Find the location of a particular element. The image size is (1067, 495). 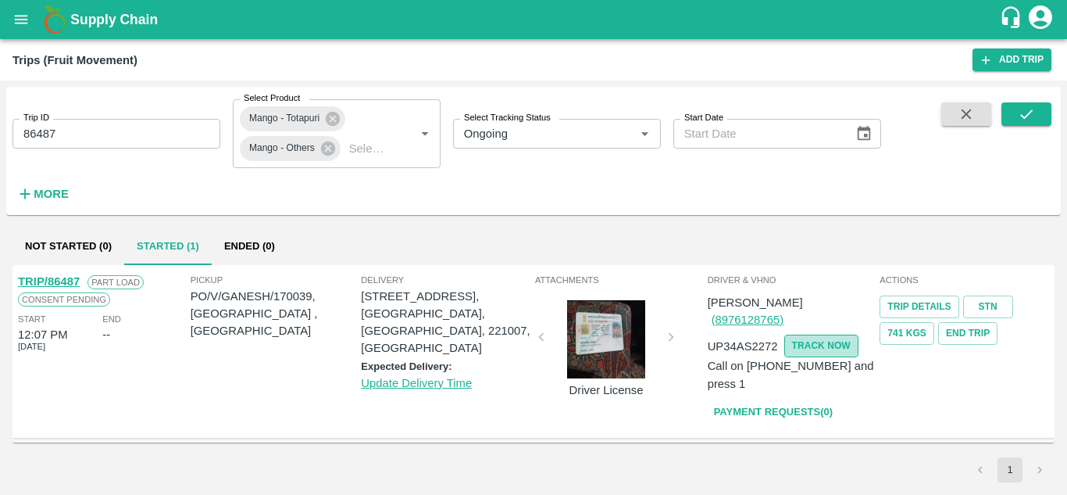

strong: More is located at coordinates (51, 194).